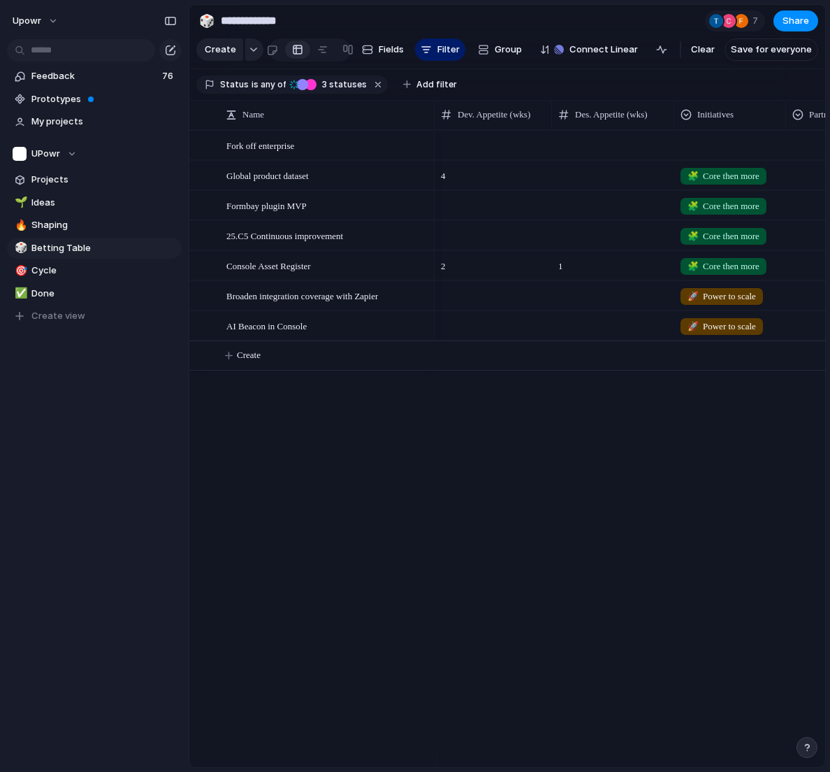 This screenshot has height=772, width=830. What do you see at coordinates (437, 85) in the screenshot?
I see `span: Add filter` at bounding box center [437, 85].